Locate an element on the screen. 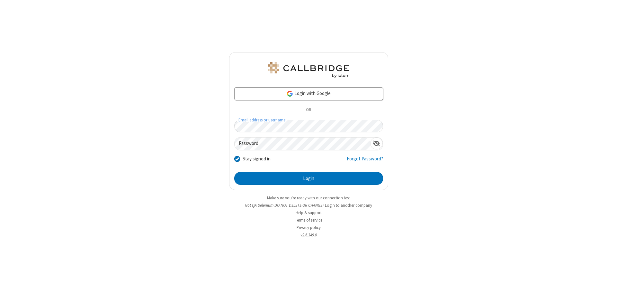  img: QA Selenium DO NOT DELETE OR CHANGE is located at coordinates (309, 70).